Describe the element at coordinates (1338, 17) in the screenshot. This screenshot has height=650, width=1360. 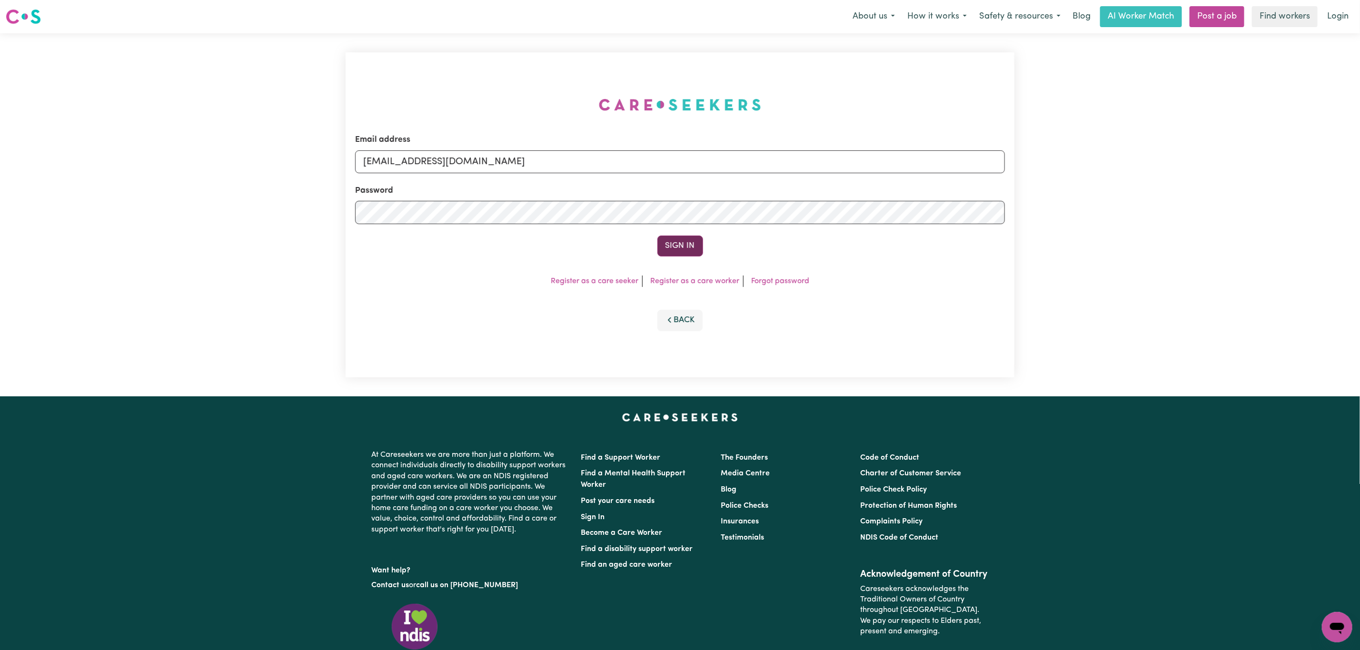
I see `a: Login` at that location.